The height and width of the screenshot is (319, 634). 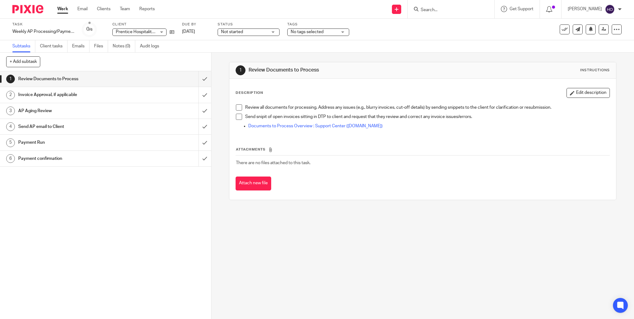 What do you see at coordinates (43, 32) in the screenshot?
I see `div: Weekly AP Processing/Payment` at bounding box center [43, 32].